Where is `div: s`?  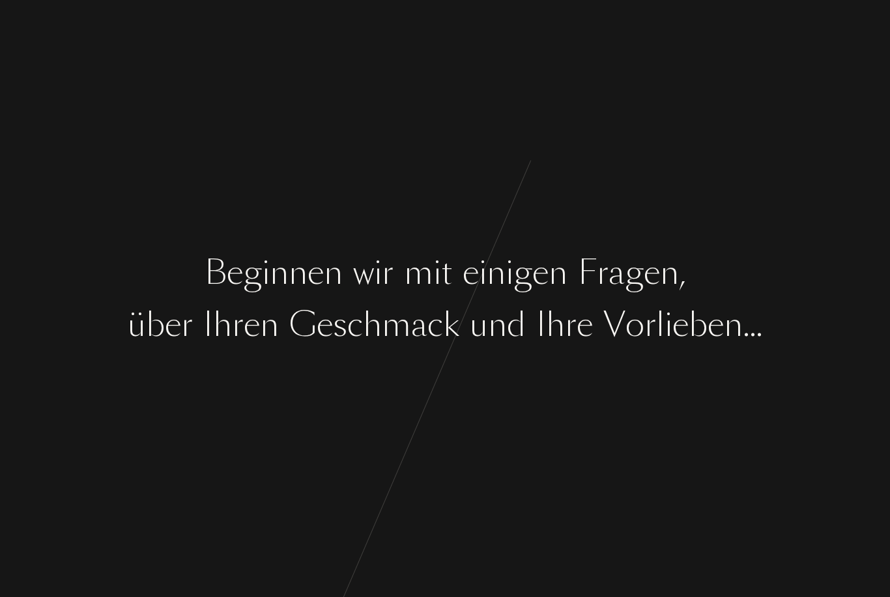 div: s is located at coordinates (340, 324).